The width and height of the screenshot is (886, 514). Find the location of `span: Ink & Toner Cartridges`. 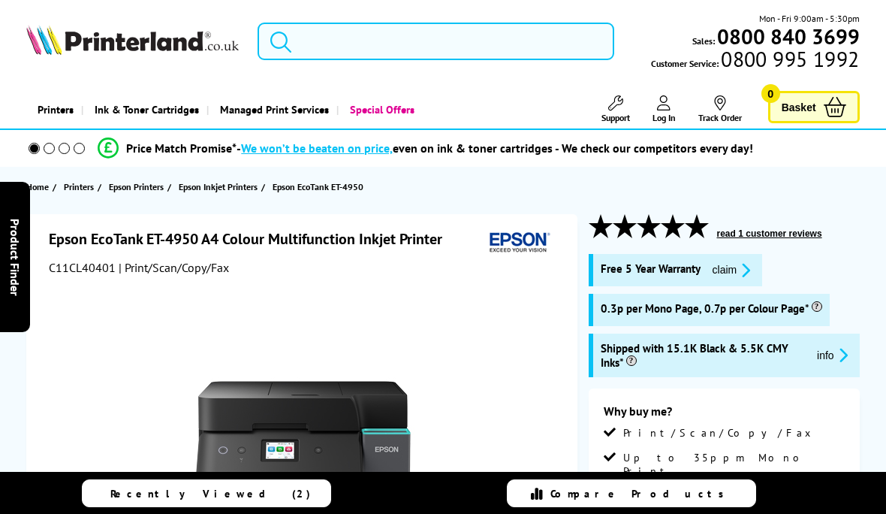

span: Ink & Toner Cartridges is located at coordinates (146, 109).